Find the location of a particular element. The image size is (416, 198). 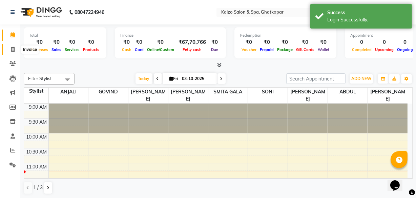

div: 9:30 AM is located at coordinates (38, 122).